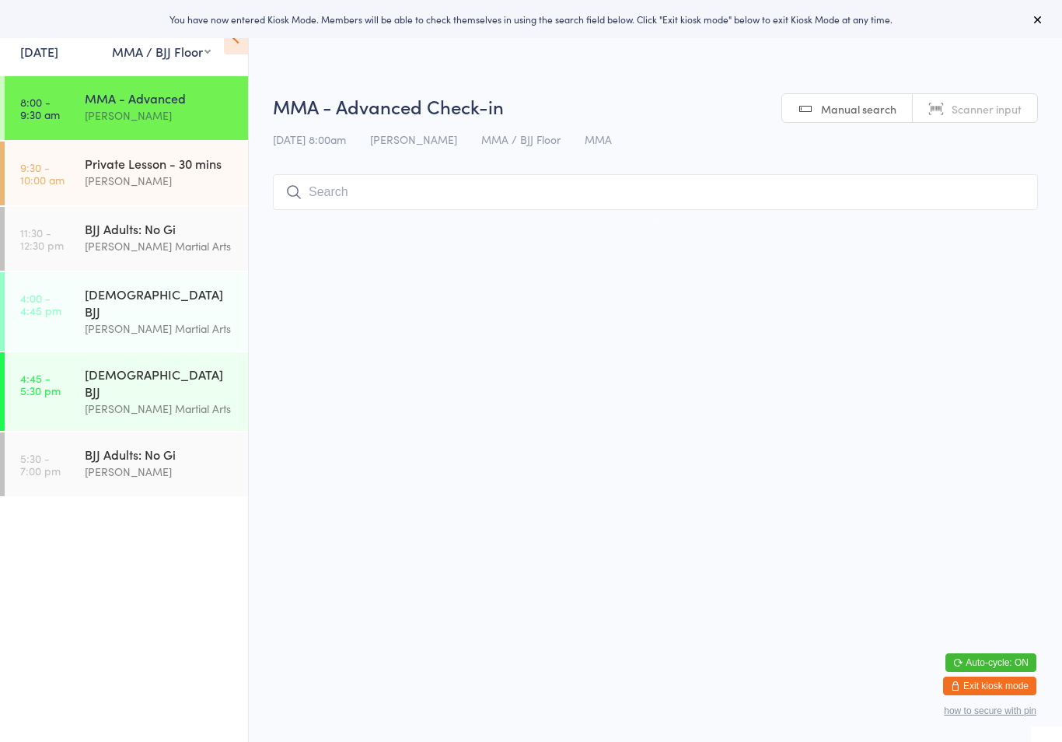 The image size is (1062, 742). I want to click on div: MMA / BJJ Floor, so click(161, 51).